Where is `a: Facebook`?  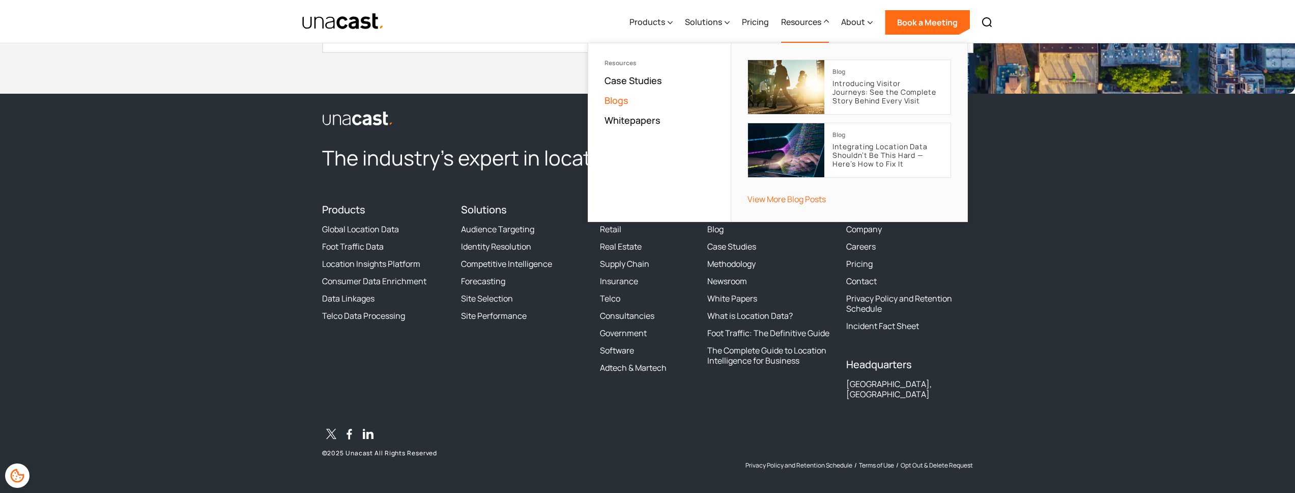 a: Facebook is located at coordinates (350, 436).